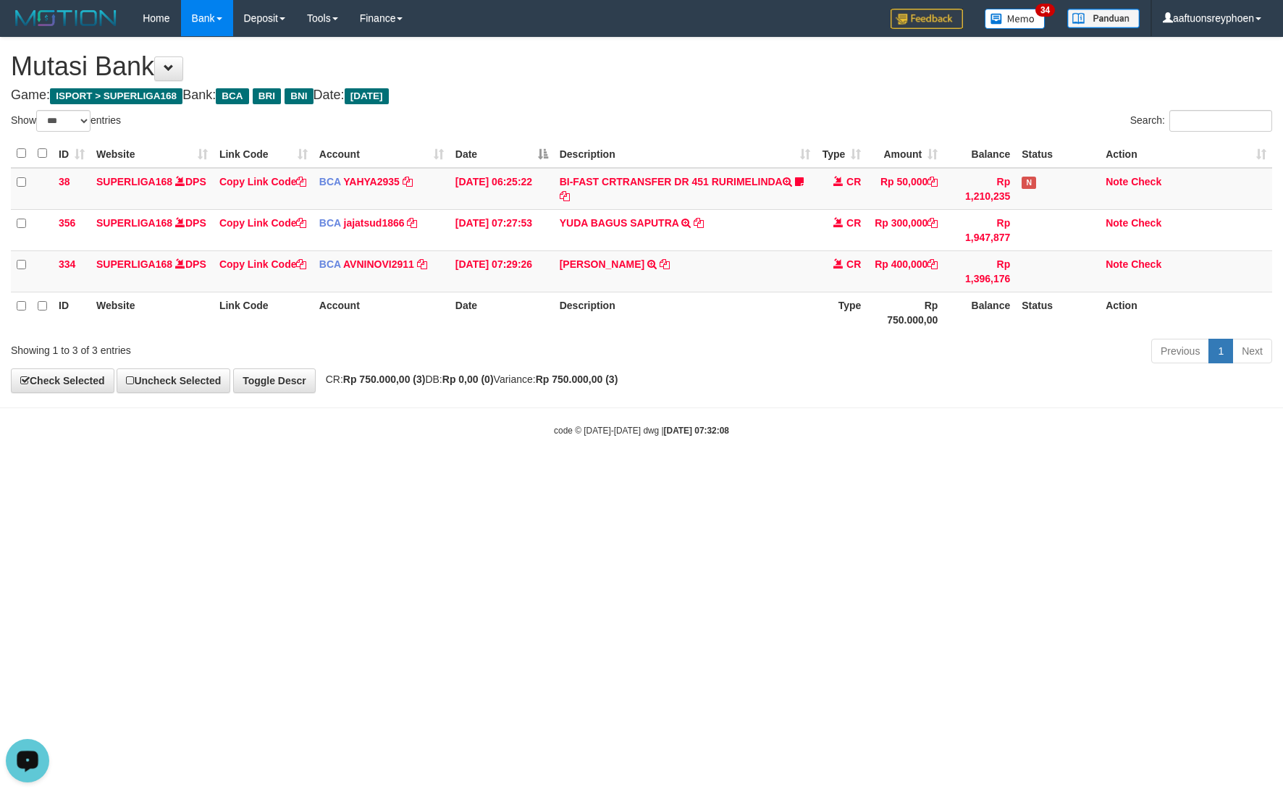 The height and width of the screenshot is (794, 1283). Describe the element at coordinates (905, 230) in the screenshot. I see `td: Rp 300,000` at that location.